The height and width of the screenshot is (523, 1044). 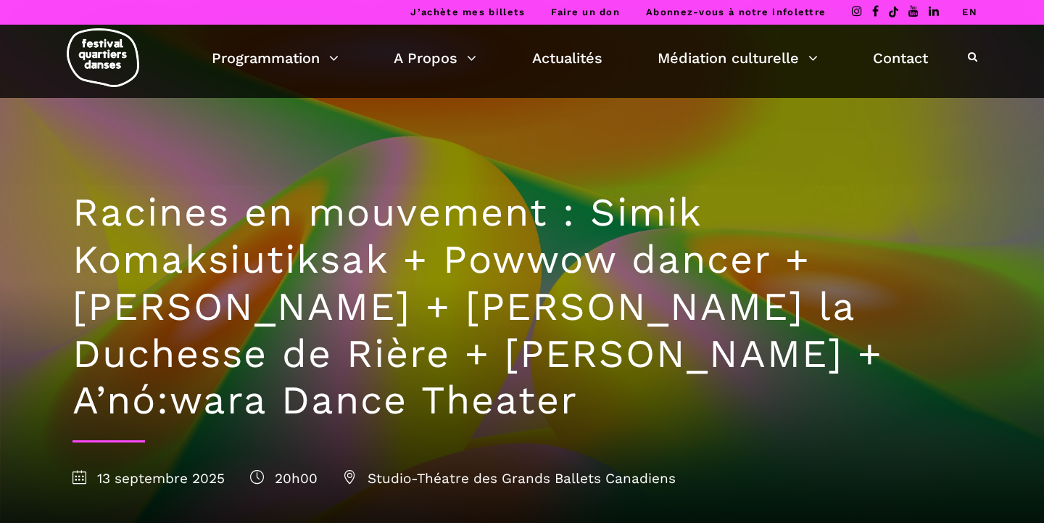 What do you see at coordinates (509, 478) in the screenshot?
I see `span: Studio-Théatre des Grands Ballets Canadiens` at bounding box center [509, 478].